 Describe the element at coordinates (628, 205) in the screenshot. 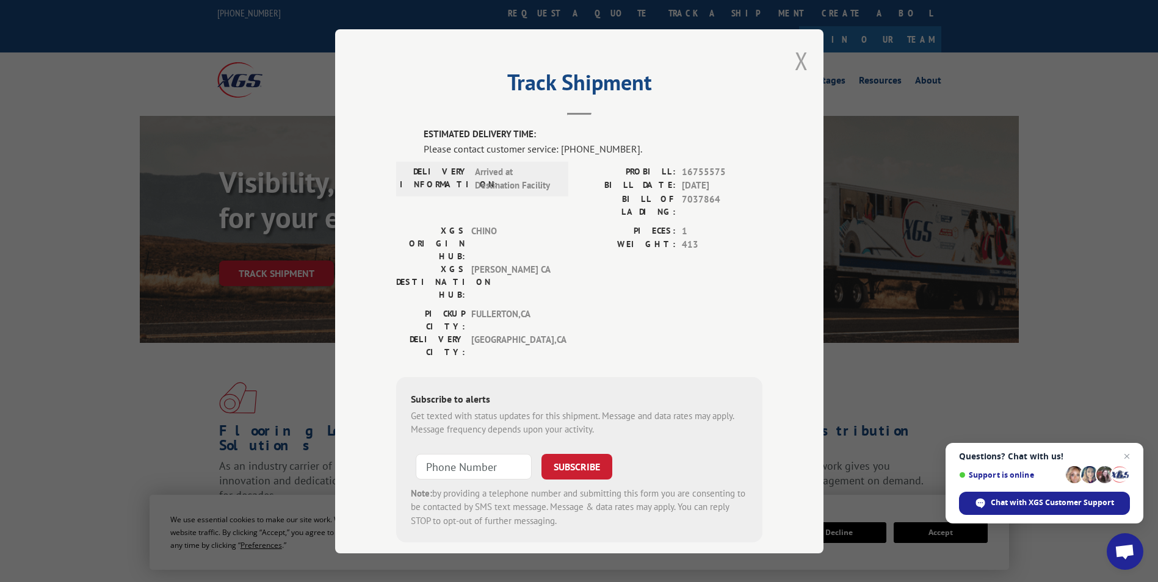

I see `label: BILL OF LADING:` at that location.